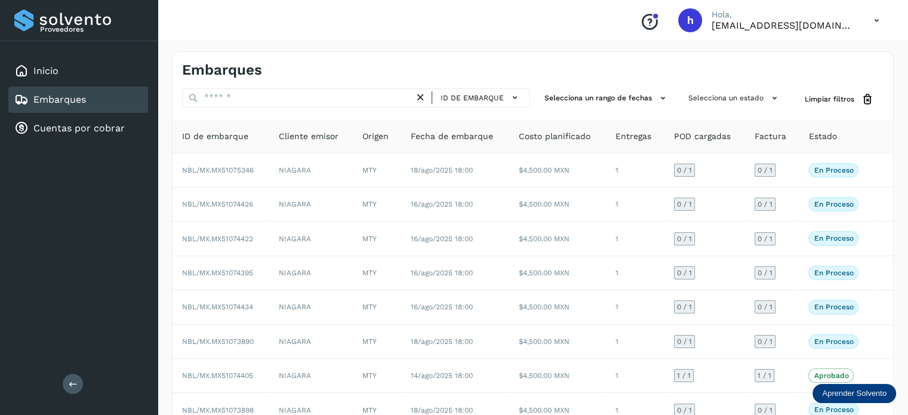 This screenshot has height=415, width=908. What do you see at coordinates (218, 341) in the screenshot?
I see `span: NBL/MX.MX51073890` at bounding box center [218, 341].